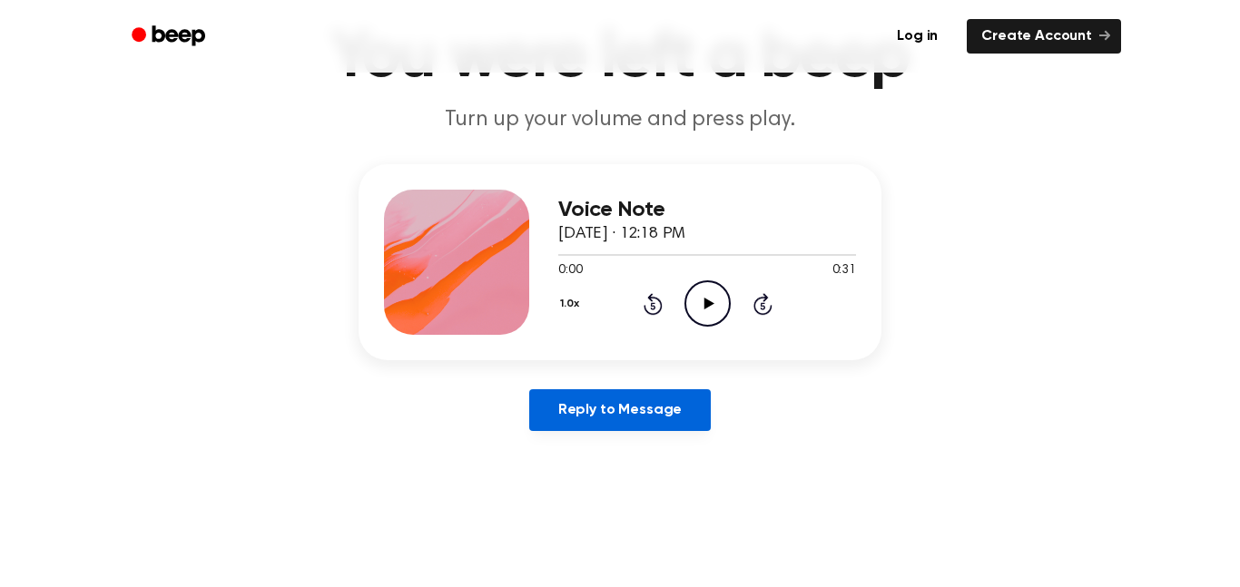 The height and width of the screenshot is (587, 1240). I want to click on span: 0:31, so click(844, 270).